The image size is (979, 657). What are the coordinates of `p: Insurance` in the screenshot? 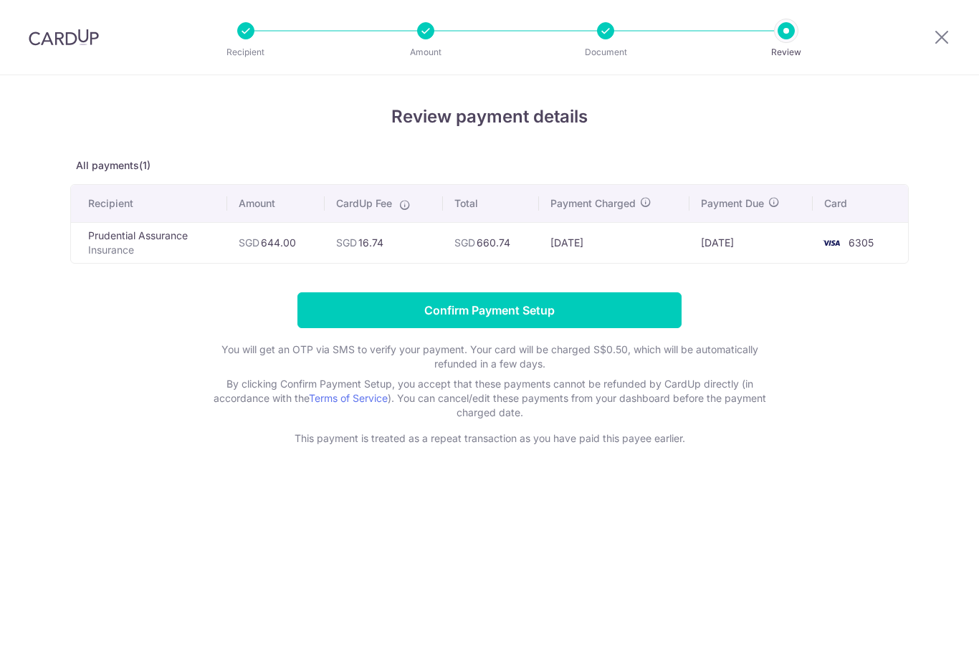 It's located at (152, 250).